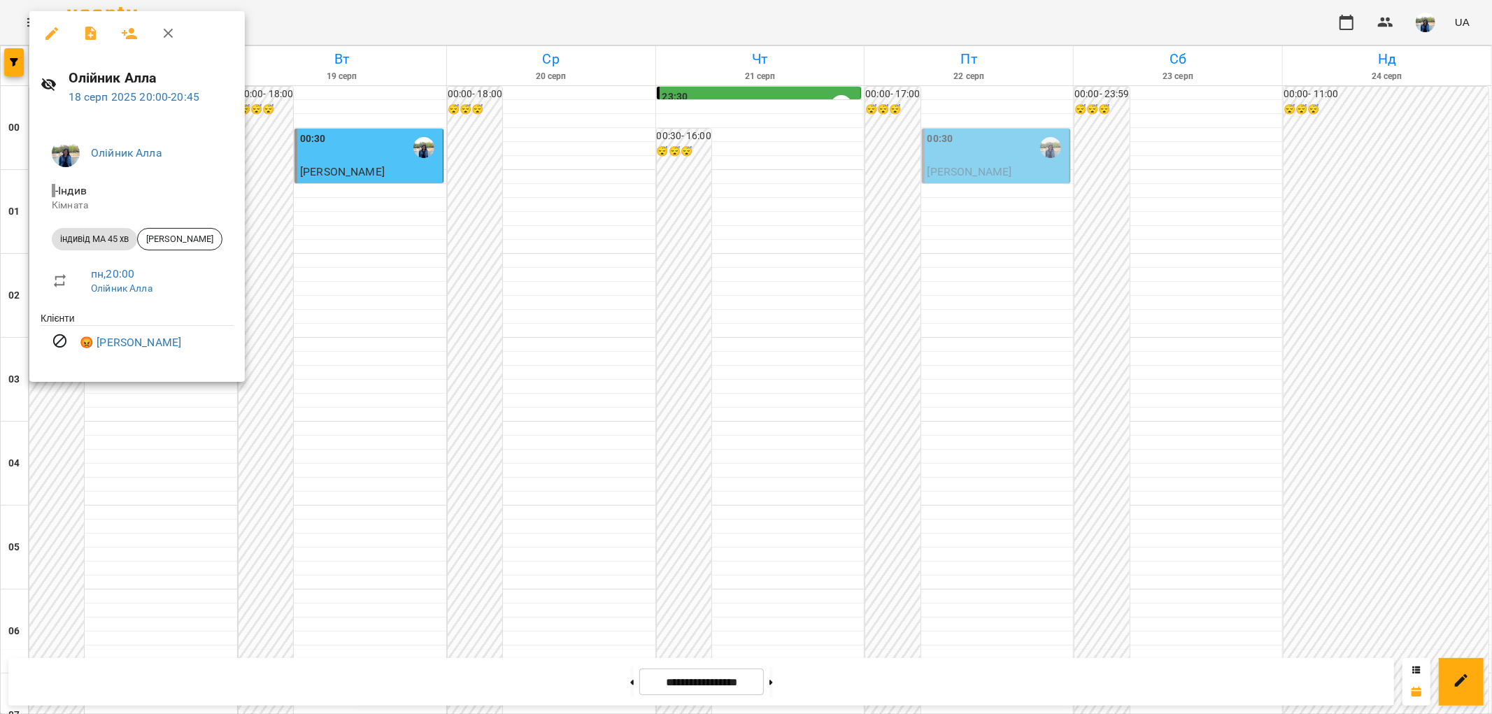 The width and height of the screenshot is (1492, 714). What do you see at coordinates (134, 97) in the screenshot?
I see `a: 18 серп 2025 20:00-20:45` at bounding box center [134, 97].